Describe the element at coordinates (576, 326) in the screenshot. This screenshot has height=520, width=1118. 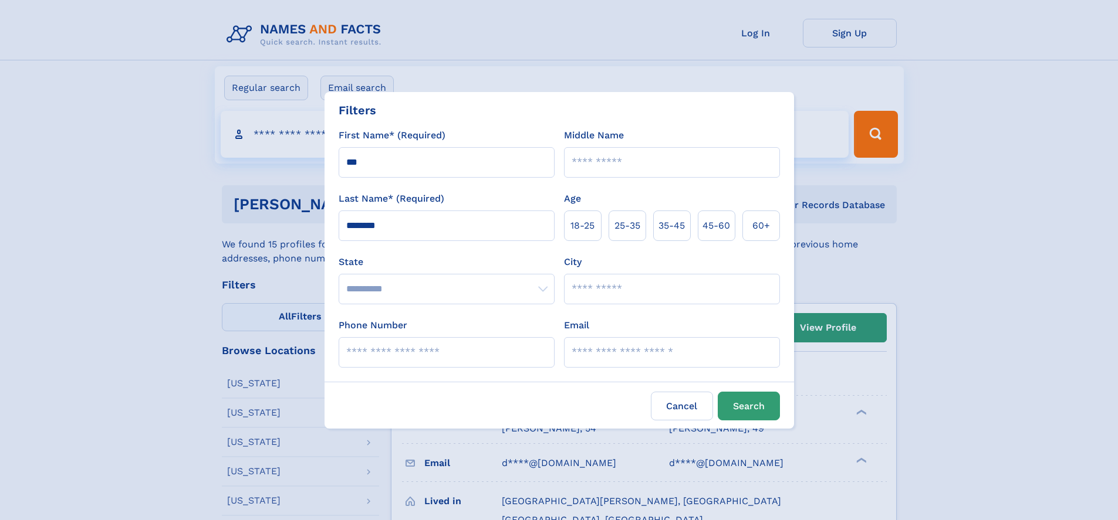
I see `label: Email` at that location.